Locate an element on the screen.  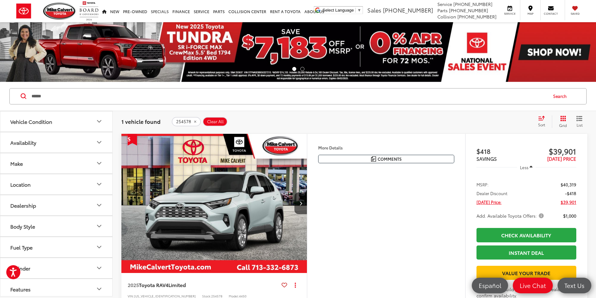
a: 2025Toyota RAV4Limited is located at coordinates (203, 285).